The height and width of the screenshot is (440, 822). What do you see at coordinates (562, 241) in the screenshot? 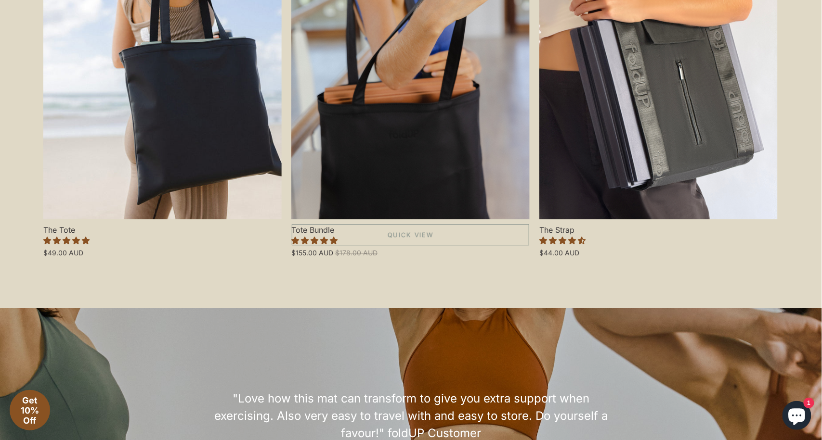
I see `span: 4.50 stars` at bounding box center [562, 241].